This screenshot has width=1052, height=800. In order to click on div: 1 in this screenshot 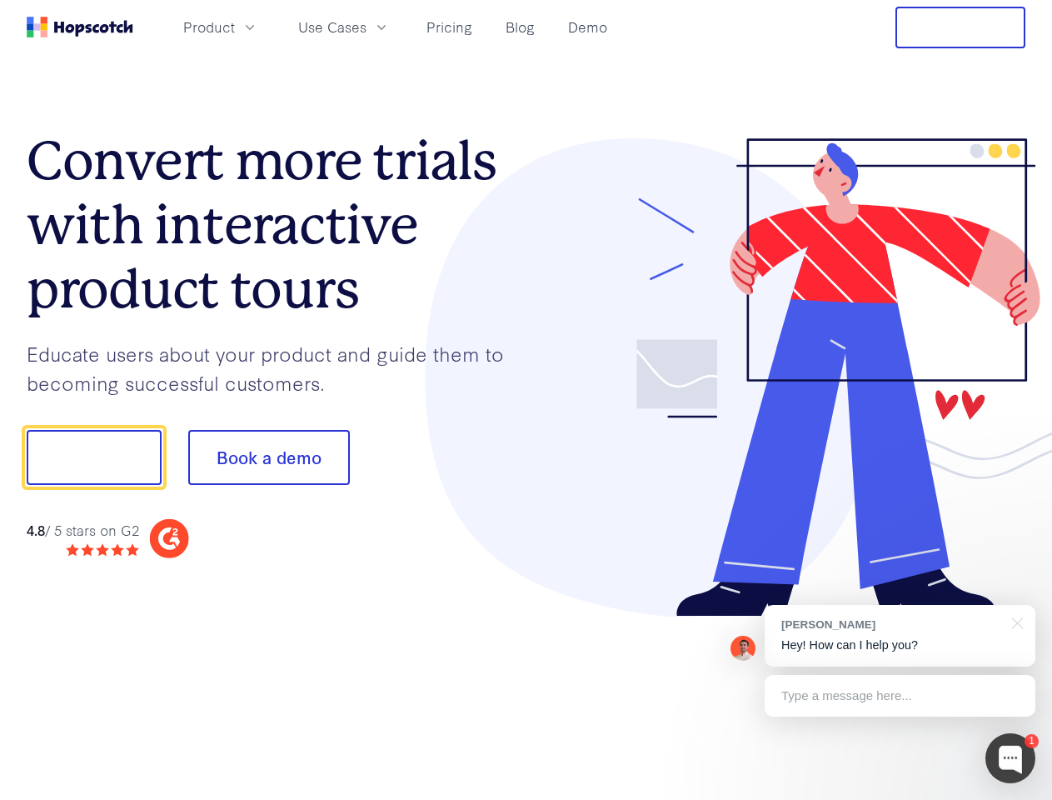, I will do `click(1031, 741)`.